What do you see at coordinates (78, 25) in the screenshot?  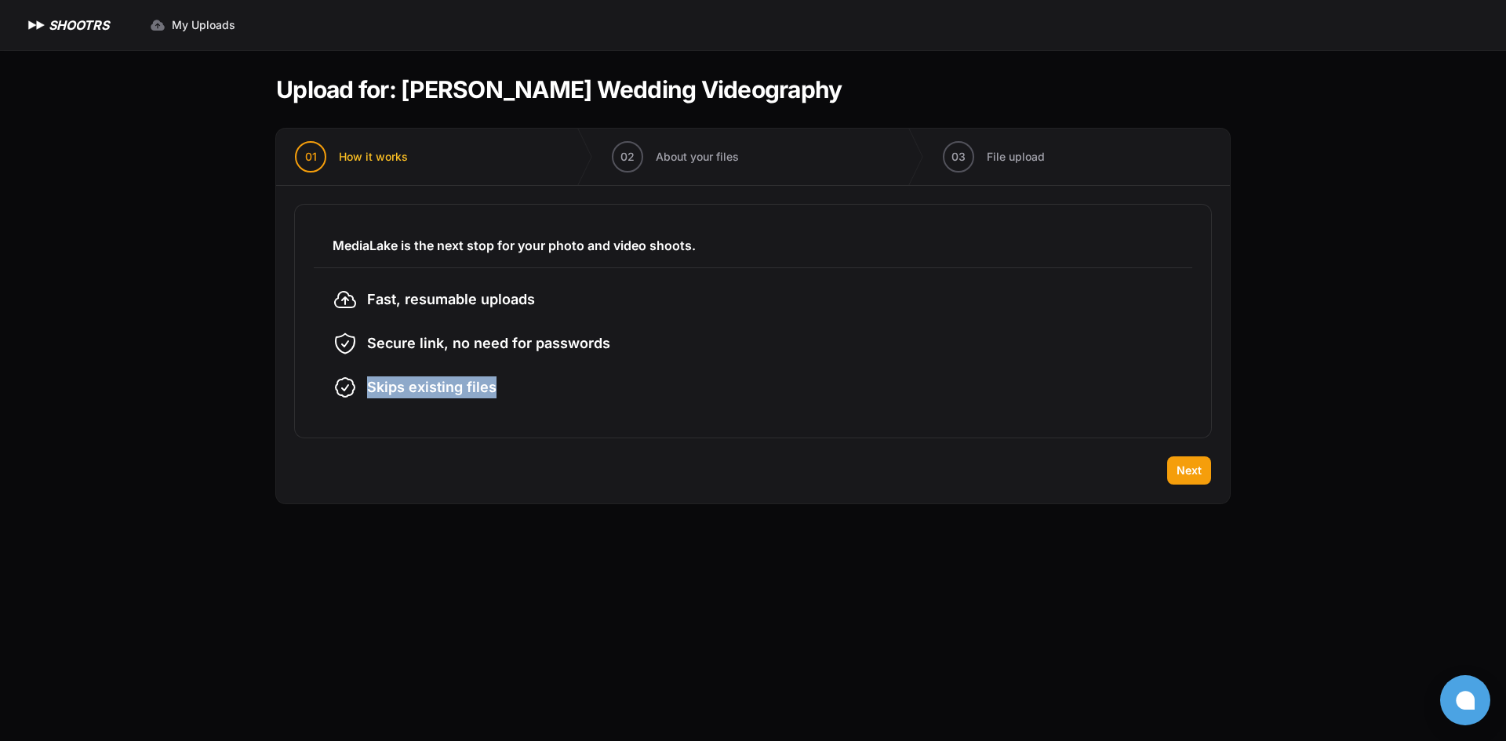 I see `h1: SHOOTRS` at bounding box center [78, 25].